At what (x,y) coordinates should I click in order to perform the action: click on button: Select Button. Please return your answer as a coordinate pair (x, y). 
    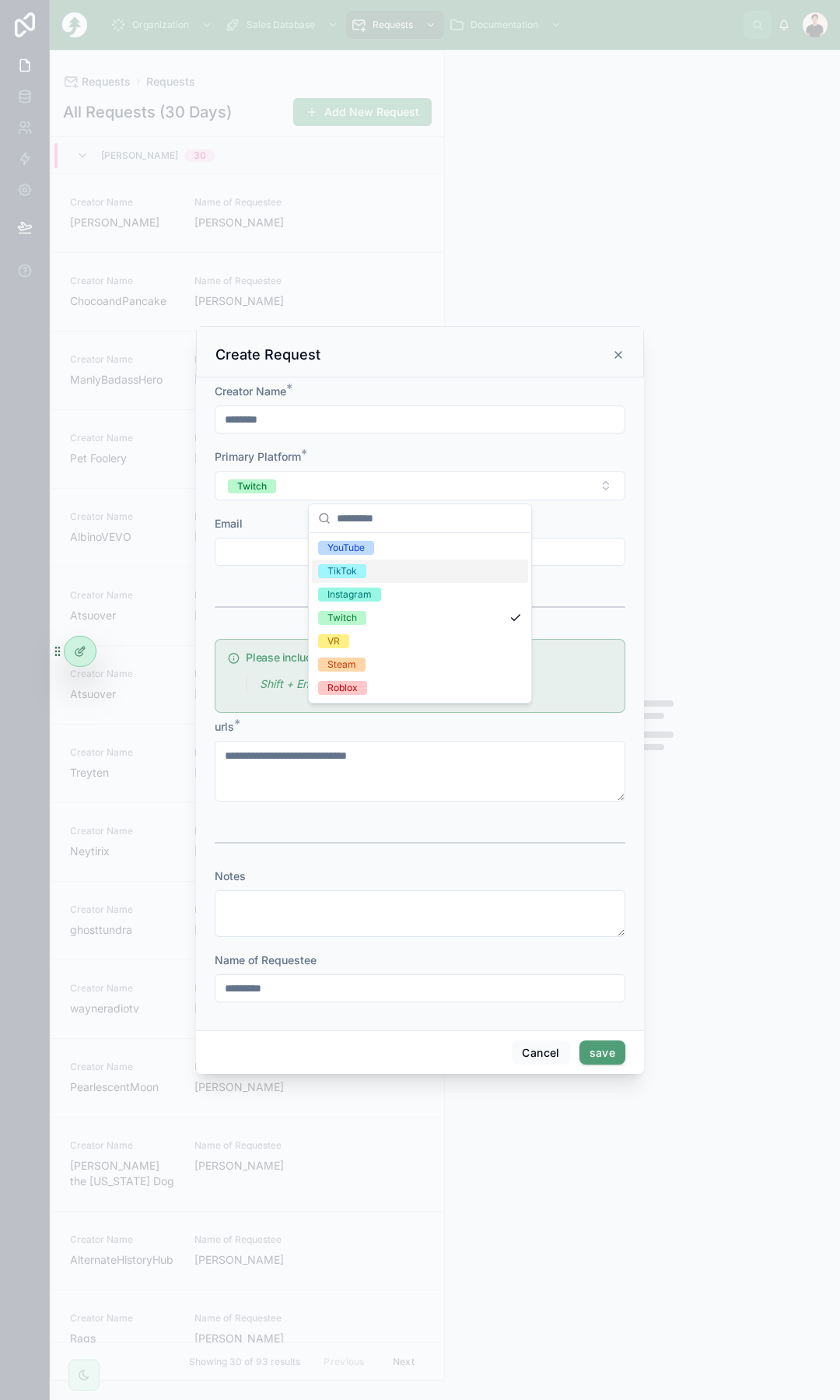
    Looking at the image, I should click on (420, 486).